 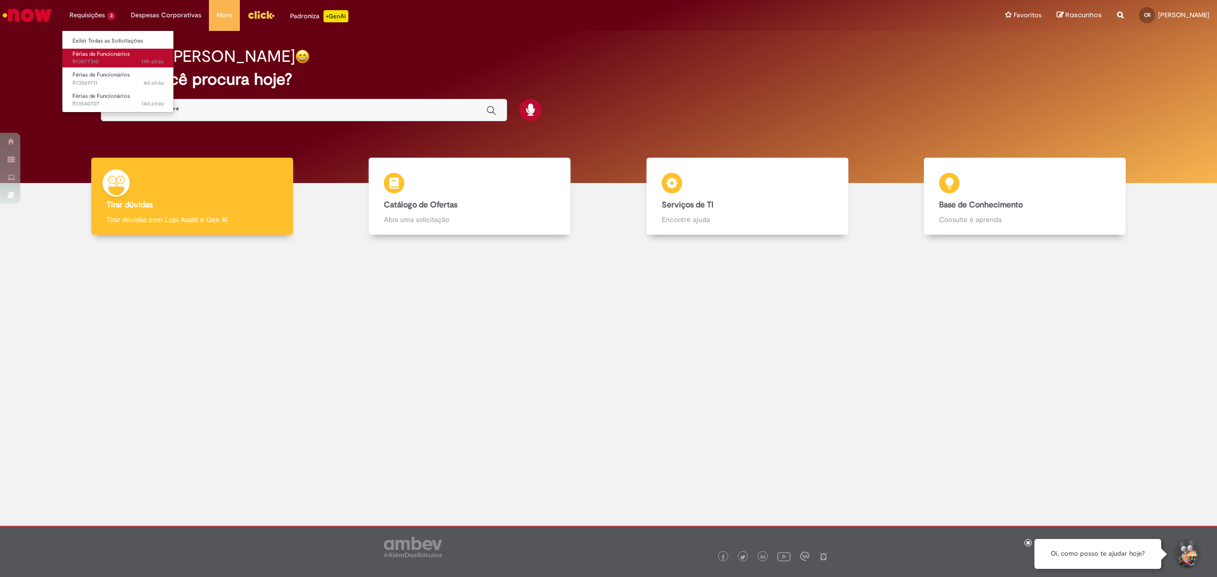 What do you see at coordinates (823, 556) in the screenshot?
I see `img: logo_footer_naosei.png` at bounding box center [823, 556].